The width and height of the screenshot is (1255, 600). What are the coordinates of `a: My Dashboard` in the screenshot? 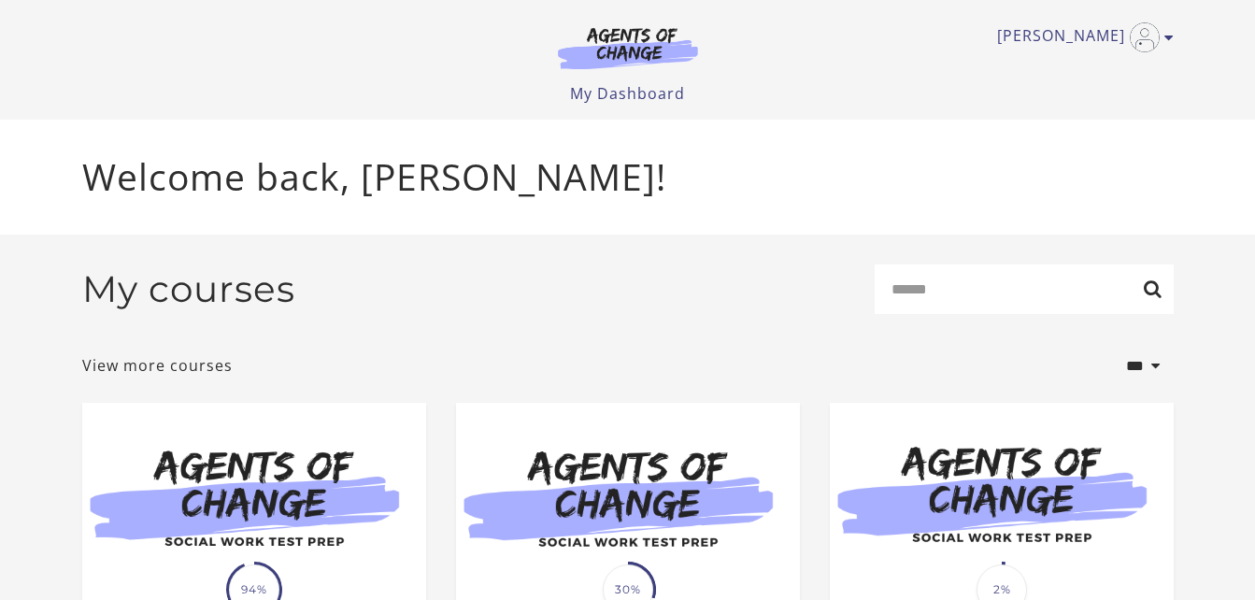 It's located at (627, 93).